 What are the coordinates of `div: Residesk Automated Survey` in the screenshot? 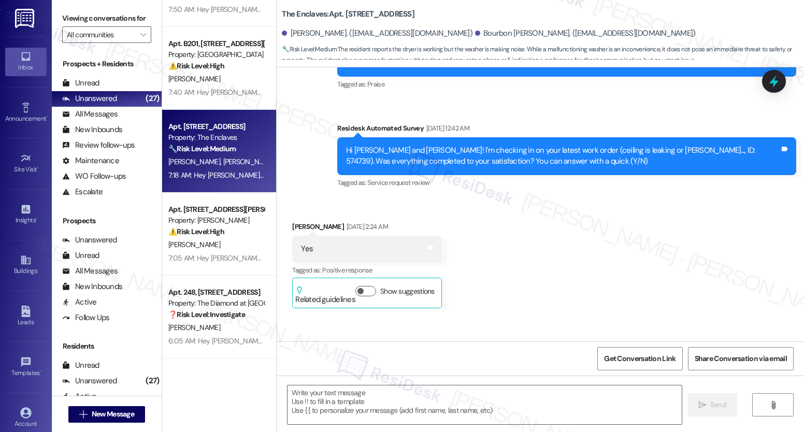 It's located at (567, 130).